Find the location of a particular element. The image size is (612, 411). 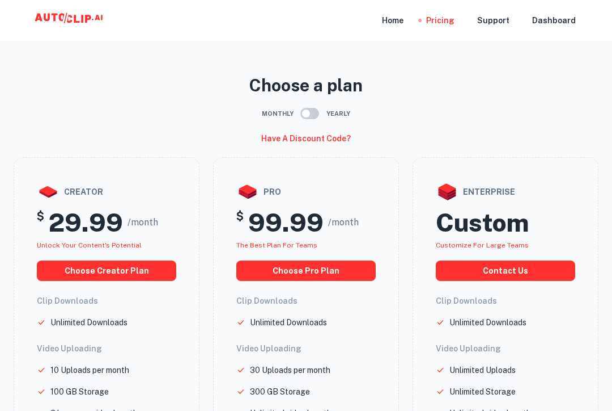

p: 30 Uploads per month is located at coordinates (290, 370).